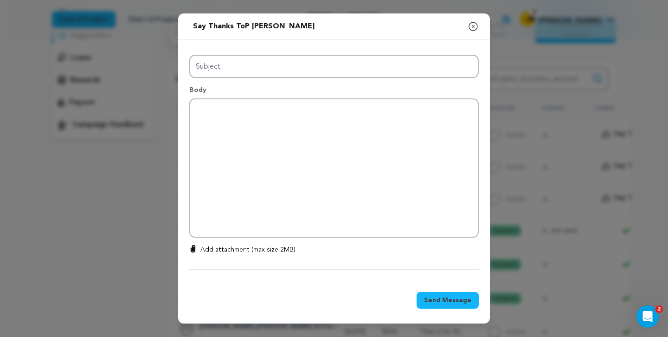 The height and width of the screenshot is (337, 668). Describe the element at coordinates (659, 309) in the screenshot. I see `span: 2` at that location.